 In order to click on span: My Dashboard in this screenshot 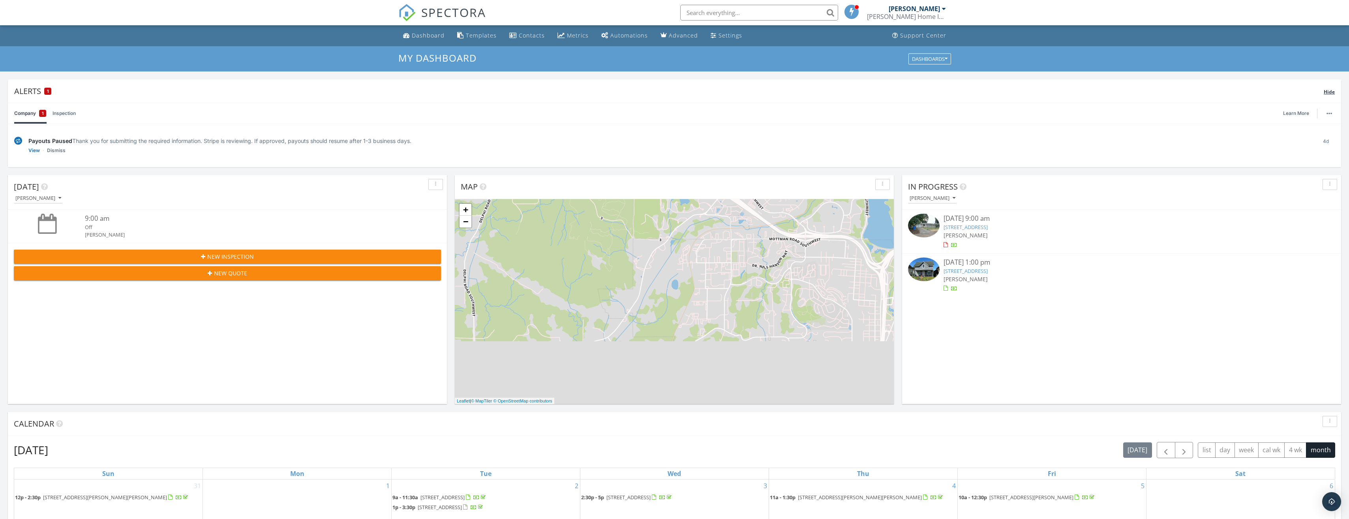, I will do `click(437, 58)`.